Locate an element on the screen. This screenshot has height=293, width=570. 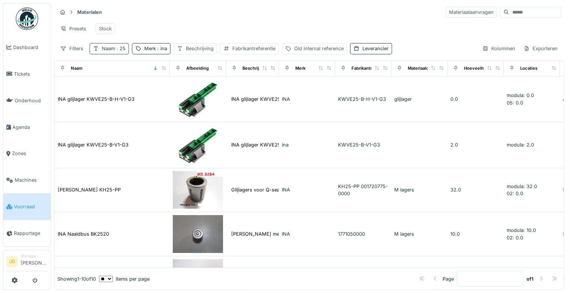
img: Badge_color-CXgf-gQk.svg is located at coordinates (27, 19).